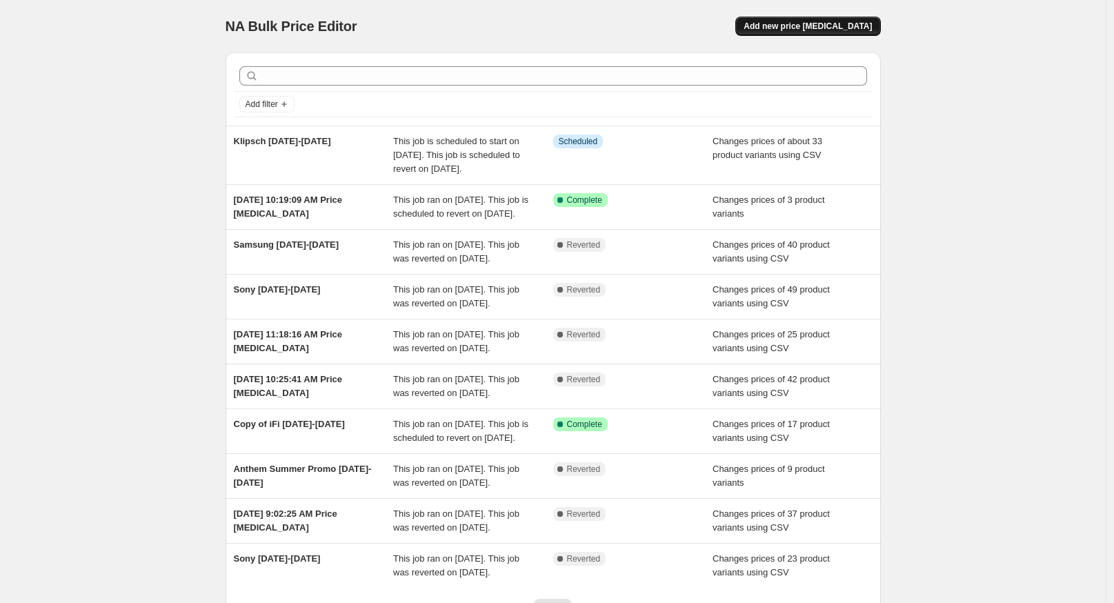  I want to click on span: Changes prices of 25 product variants using CSV, so click(771, 341).